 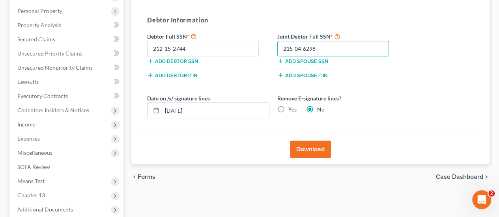 I want to click on a: Unsecured Nonpriority Claims, so click(x=67, y=68).